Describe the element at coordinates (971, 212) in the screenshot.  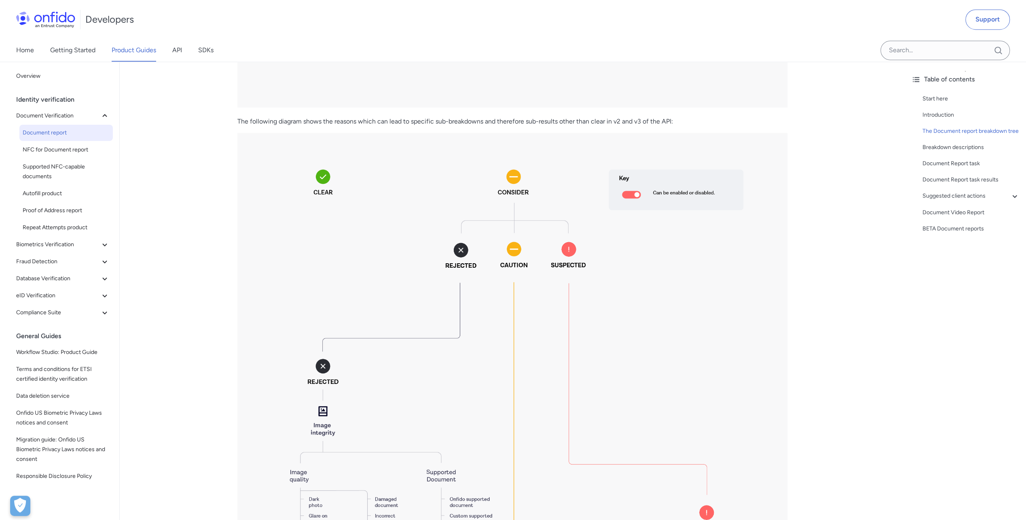
I see `div: Document Video Report` at that location.